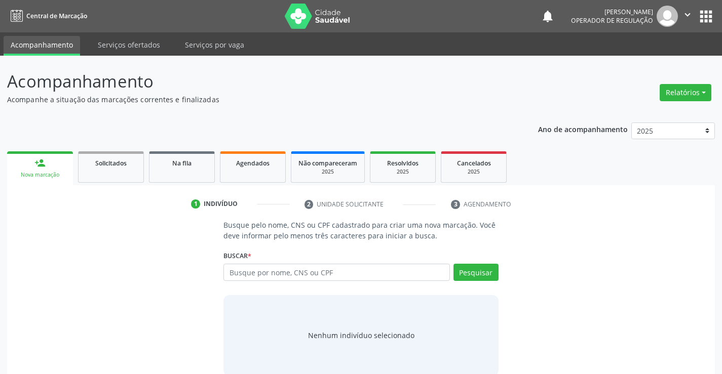  What do you see at coordinates (255, 82) in the screenshot?
I see `p: Acompanhamento` at bounding box center [255, 82].